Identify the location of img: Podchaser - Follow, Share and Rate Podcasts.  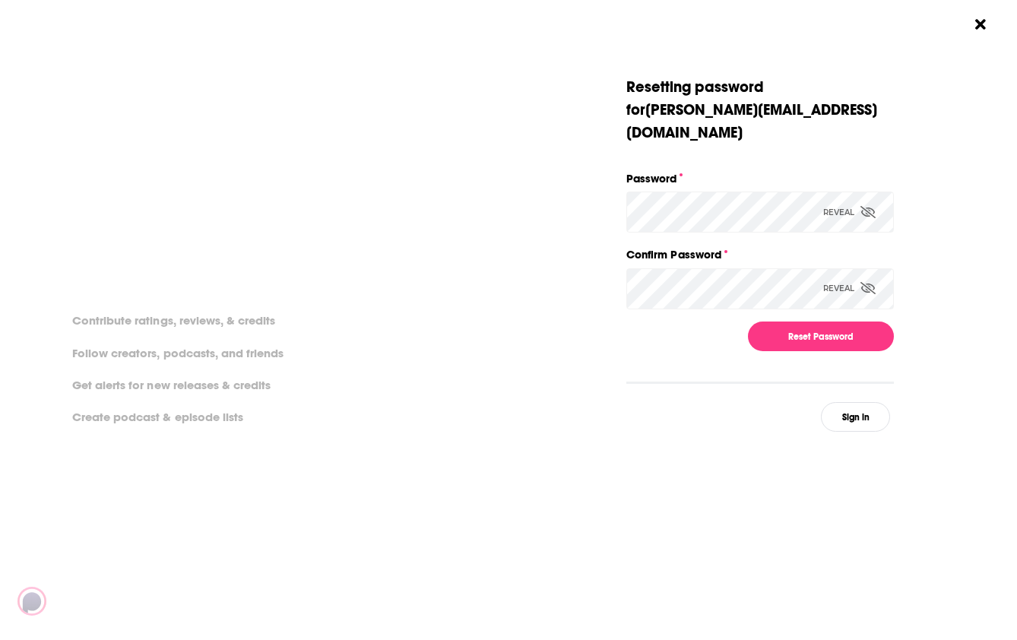
(90, 601).